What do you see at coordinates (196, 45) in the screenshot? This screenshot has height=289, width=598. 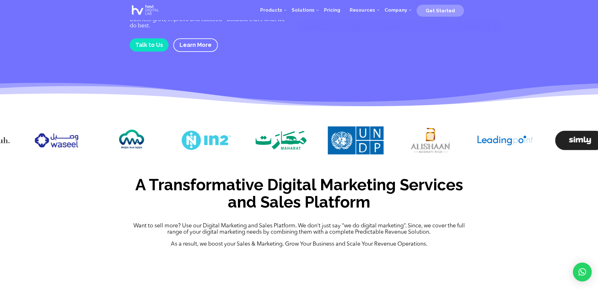 I see `a: Learn More` at bounding box center [196, 45].